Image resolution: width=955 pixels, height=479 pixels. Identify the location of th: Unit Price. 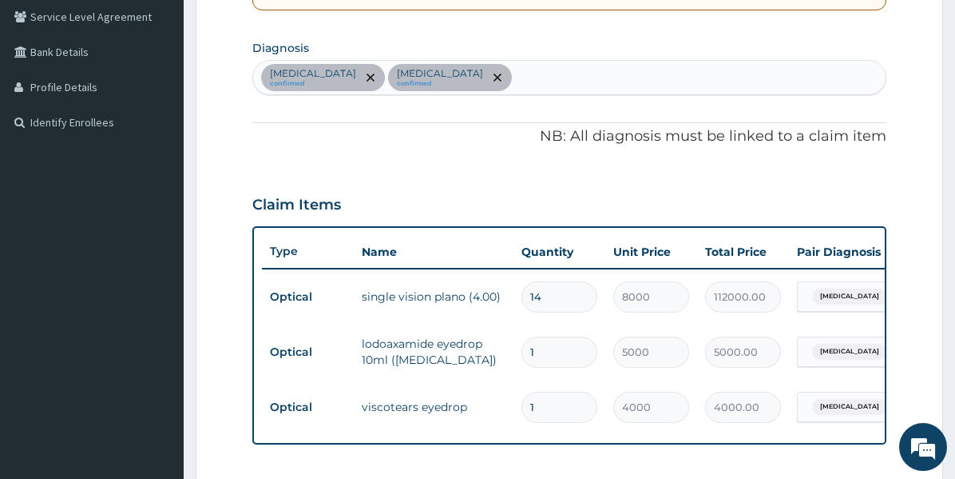
(651, 252).